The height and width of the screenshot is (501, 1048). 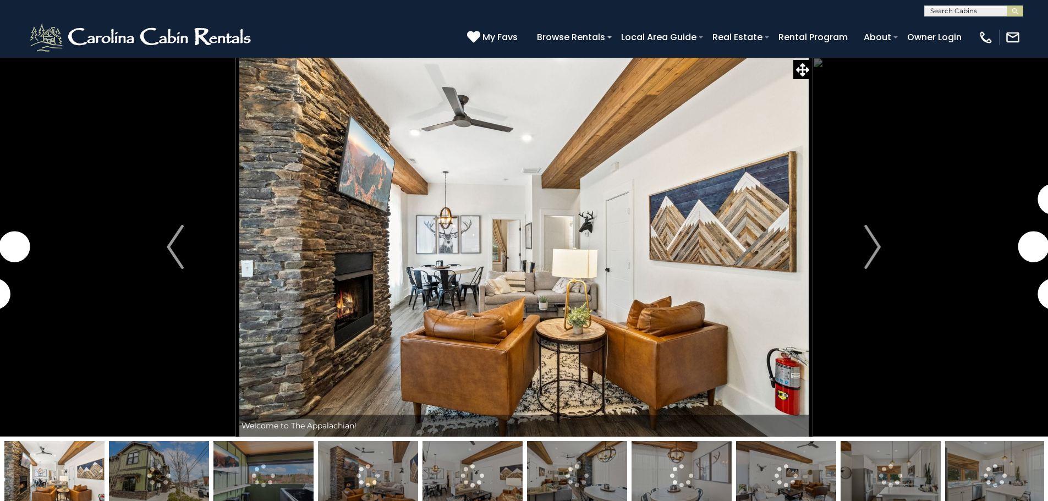 What do you see at coordinates (524, 426) in the screenshot?
I see `div: Welcome to The Appalachian!` at bounding box center [524, 426].